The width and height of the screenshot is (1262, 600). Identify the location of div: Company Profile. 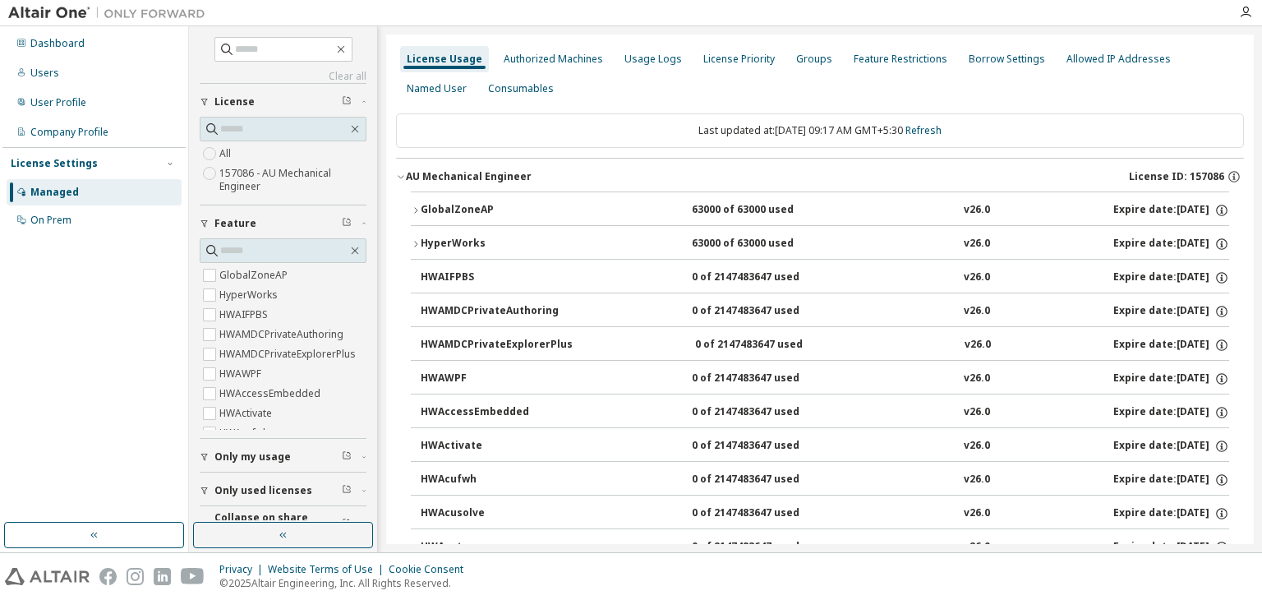
(69, 132).